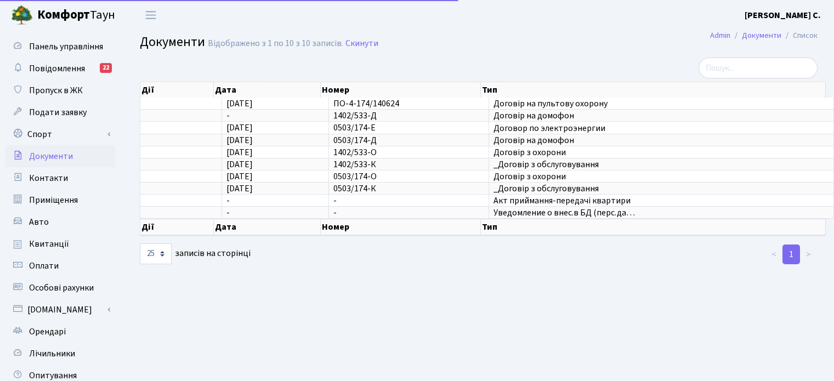 The image size is (834, 381). Describe the element at coordinates (61, 288) in the screenshot. I see `span: Особові рахунки` at that location.